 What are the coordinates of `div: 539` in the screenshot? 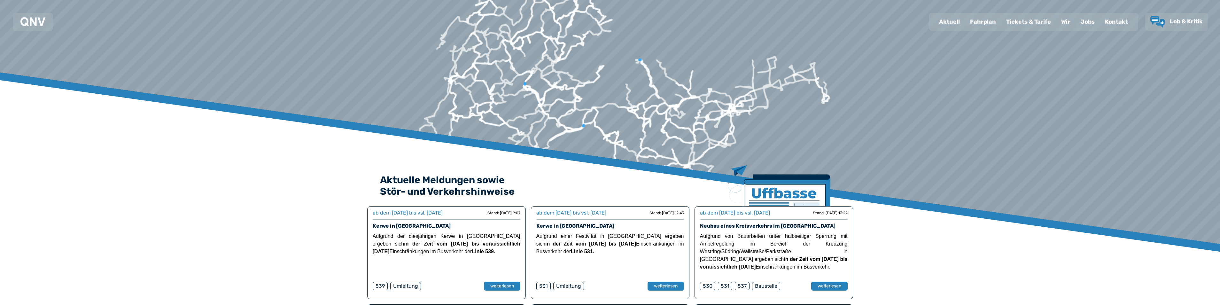 It's located at (380, 286).